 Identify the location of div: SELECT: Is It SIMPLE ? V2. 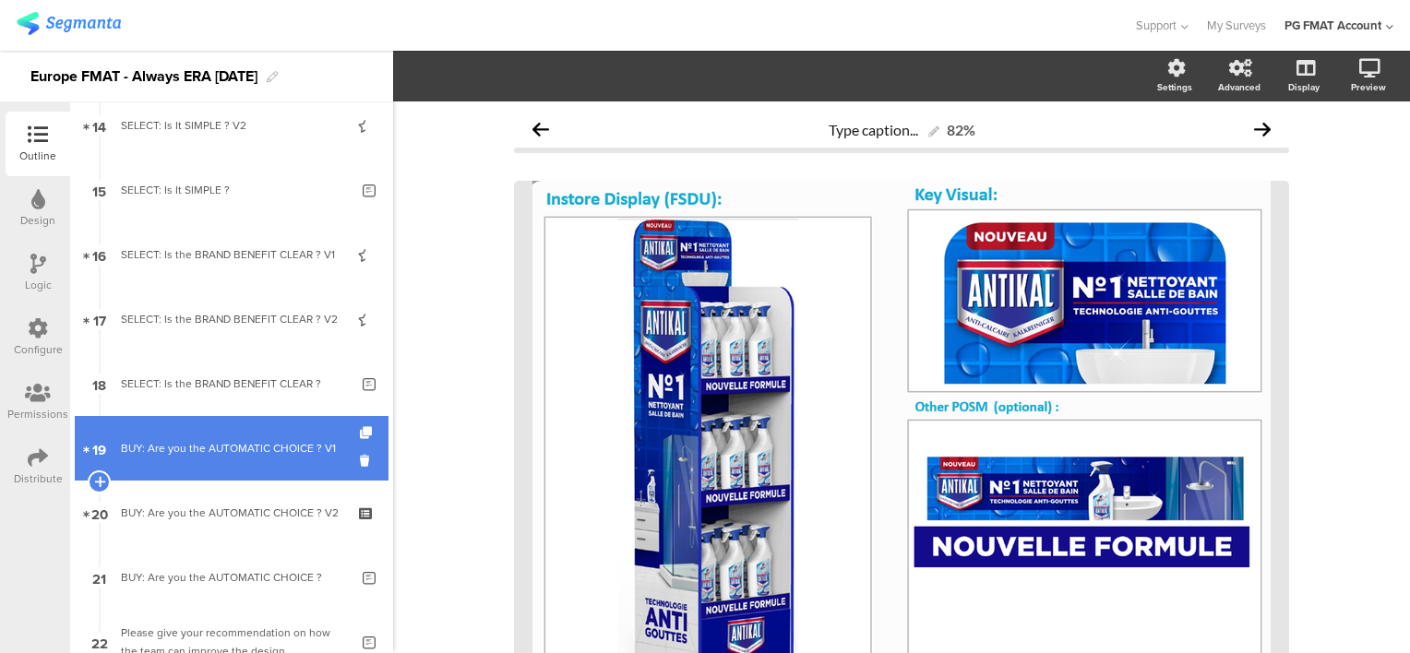
(231, 125).